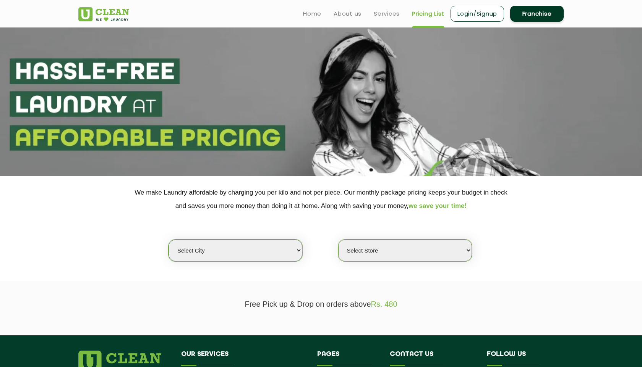 The height and width of the screenshot is (367, 642). Describe the element at coordinates (348, 358) in the screenshot. I see `h4: Pages` at that location.